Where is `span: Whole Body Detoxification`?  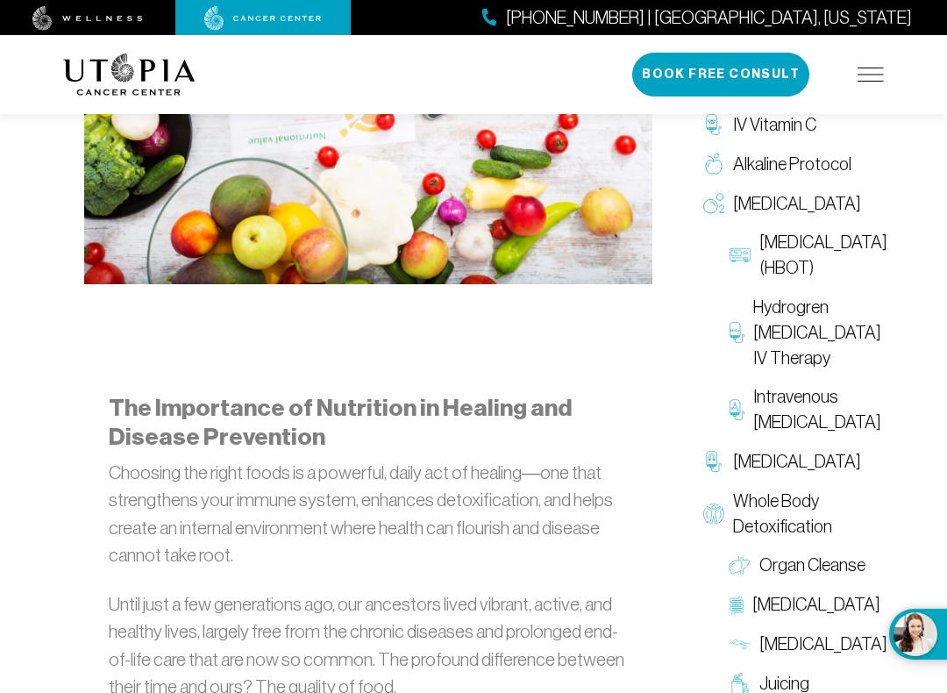
span: Whole Body Detoxification is located at coordinates (804, 514).